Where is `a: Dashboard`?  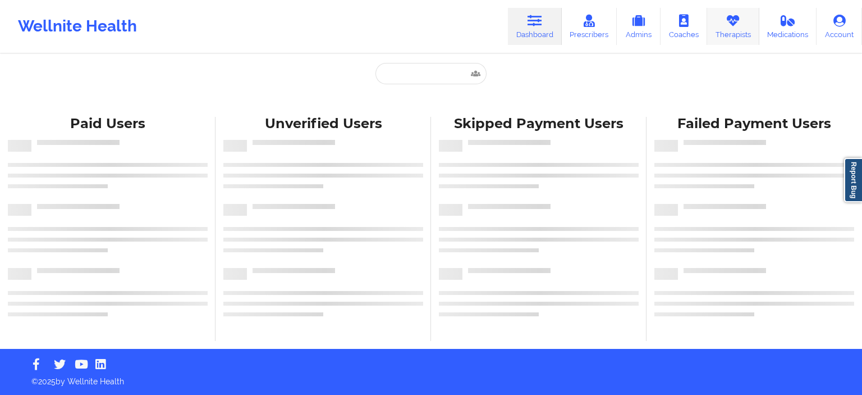 a: Dashboard is located at coordinates (535, 26).